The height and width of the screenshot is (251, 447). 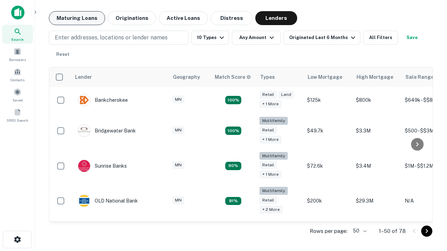 I want to click on th: Types, so click(x=280, y=77).